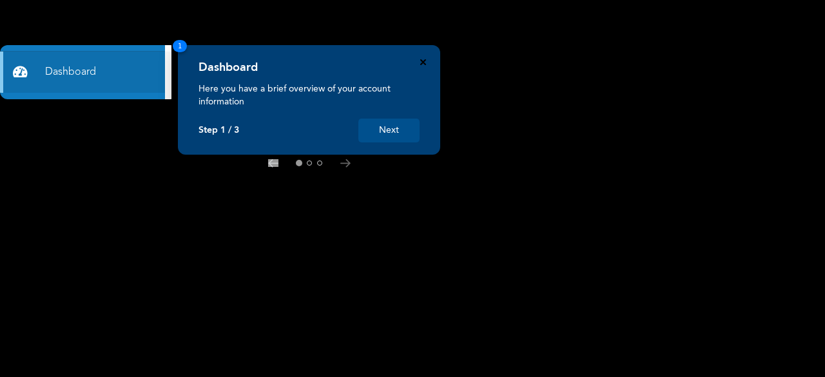  What do you see at coordinates (228, 68) in the screenshot?
I see `h4: Dashboard` at bounding box center [228, 68].